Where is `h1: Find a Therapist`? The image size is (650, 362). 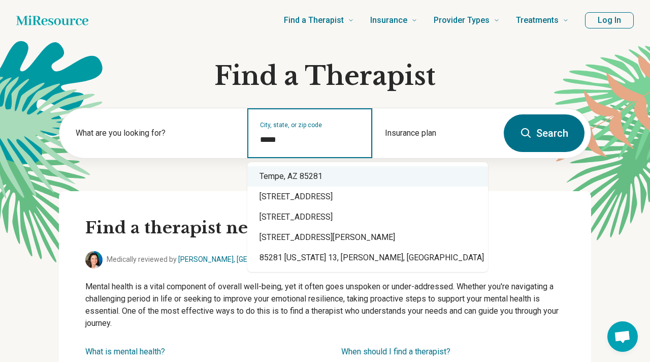
h1: Find a Therapist is located at coordinates (325, 76).